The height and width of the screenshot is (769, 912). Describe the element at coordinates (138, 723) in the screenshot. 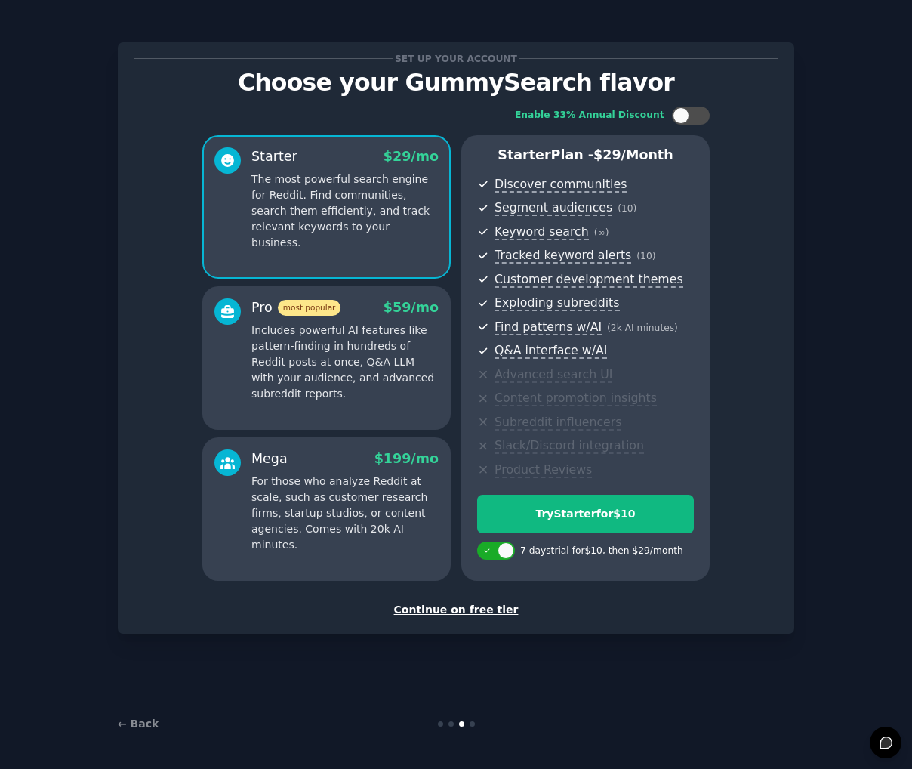

I see `a: ← Back` at that location.